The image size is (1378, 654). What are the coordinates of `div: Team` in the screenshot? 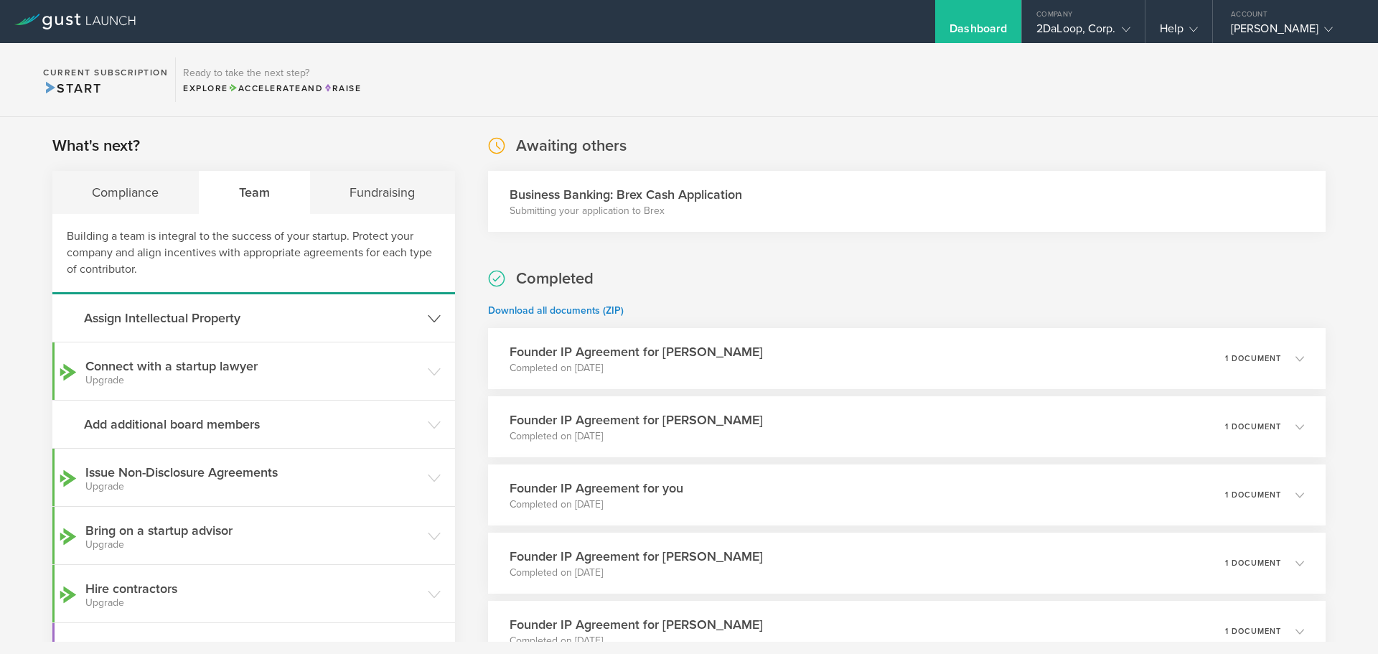 It's located at (255, 192).